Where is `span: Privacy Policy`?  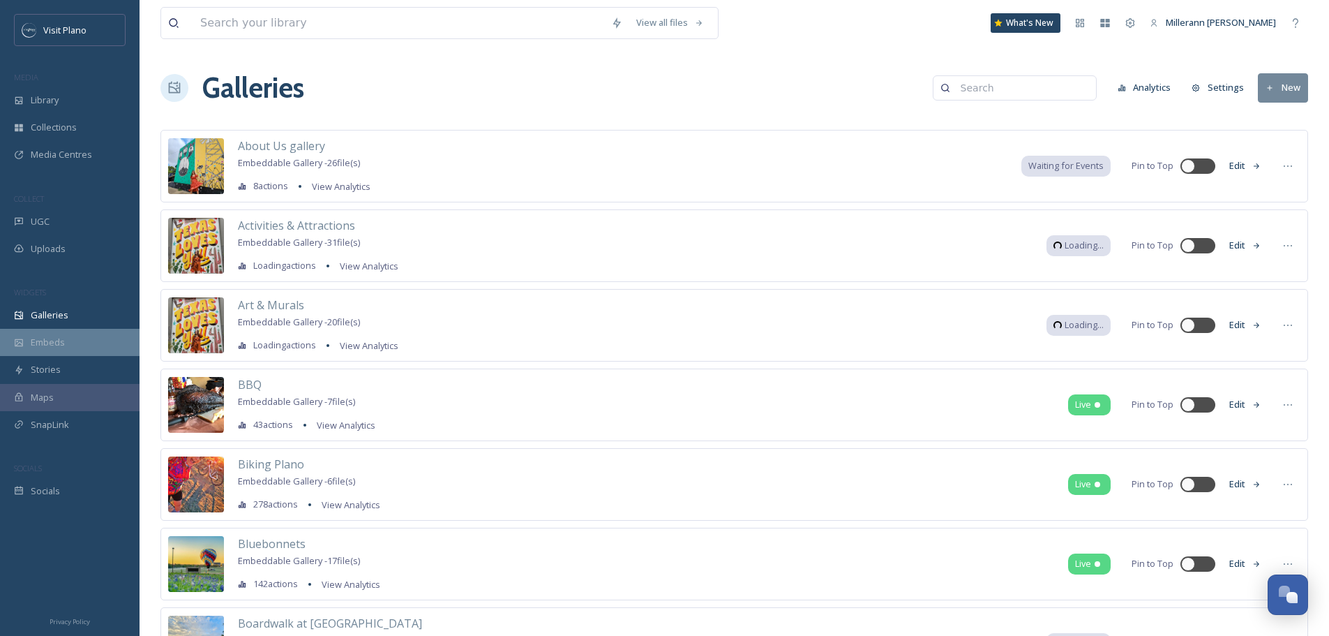
span: Privacy Policy is located at coordinates (70, 621).